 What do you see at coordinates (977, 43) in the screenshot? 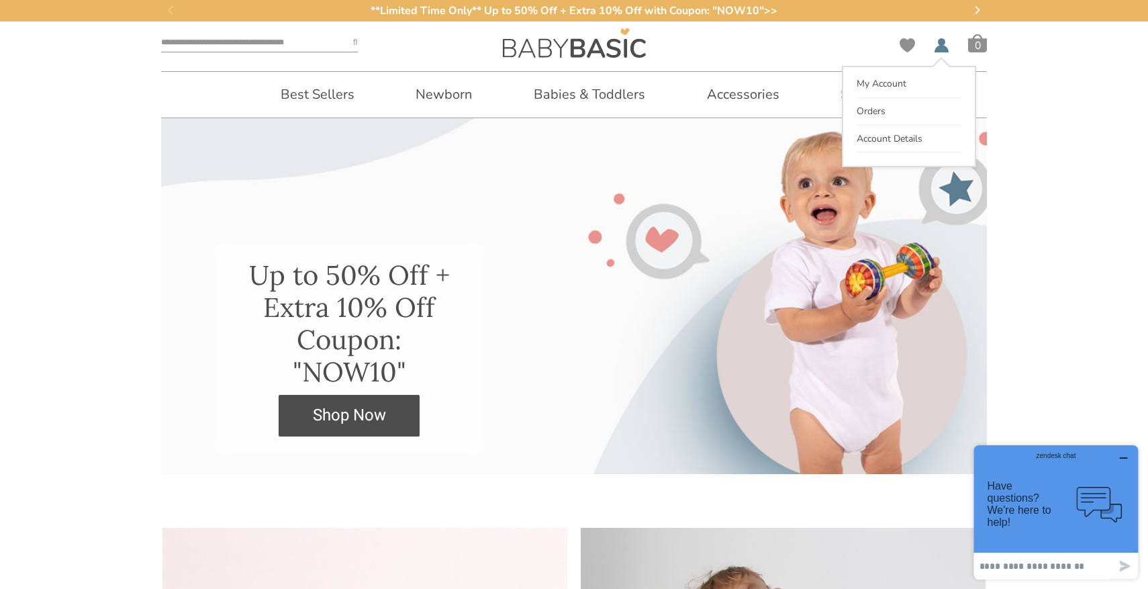
I see `span: Cart` at bounding box center [977, 43].